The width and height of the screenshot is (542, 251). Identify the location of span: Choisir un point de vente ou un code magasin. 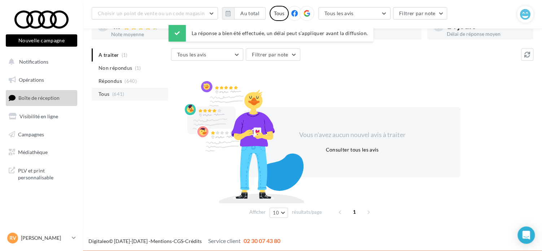
(151, 13).